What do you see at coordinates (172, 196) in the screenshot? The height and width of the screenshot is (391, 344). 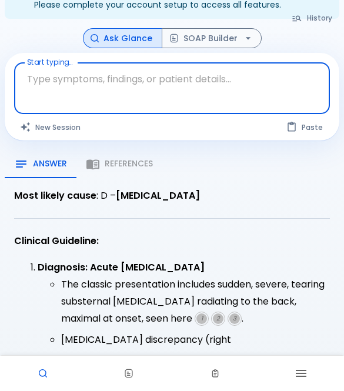 I see `p: : D –` at bounding box center [172, 196].